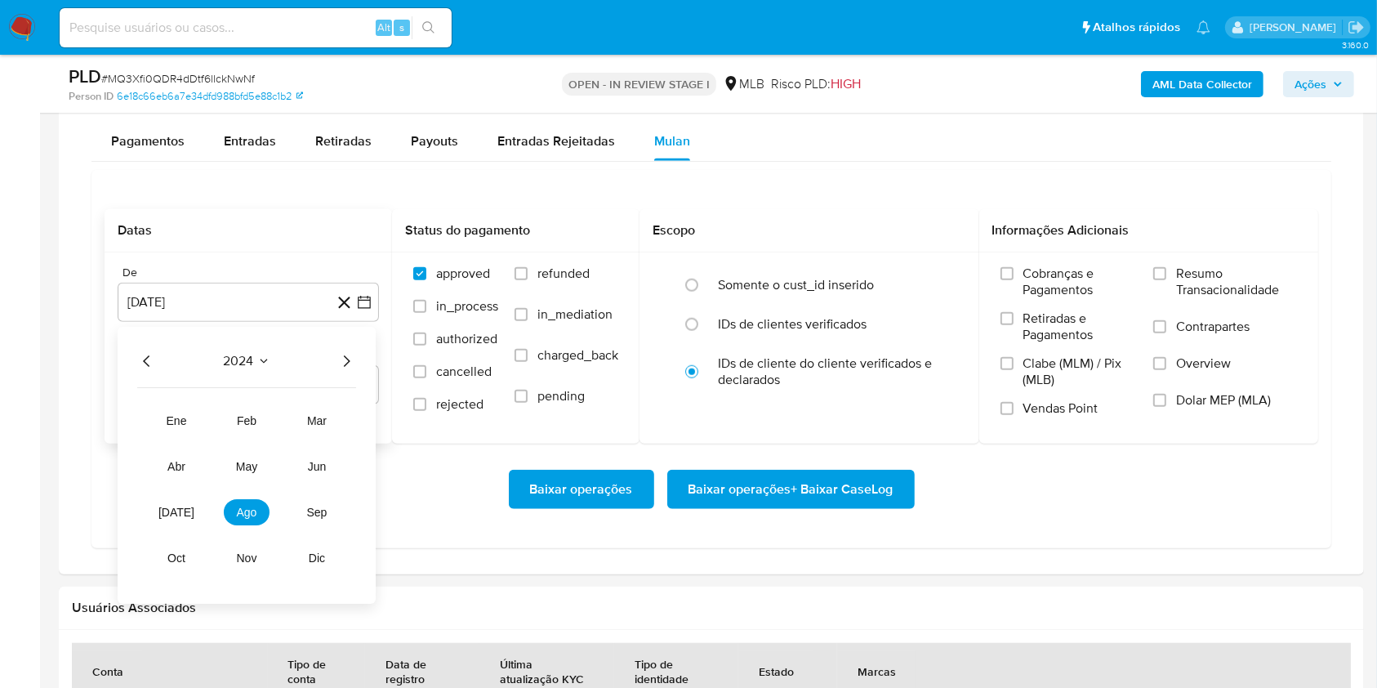 The image size is (1377, 688). Describe the element at coordinates (178, 78) in the screenshot. I see `span: # MQ3Xfi0QDR4dDtf6llckNwNf` at that location.